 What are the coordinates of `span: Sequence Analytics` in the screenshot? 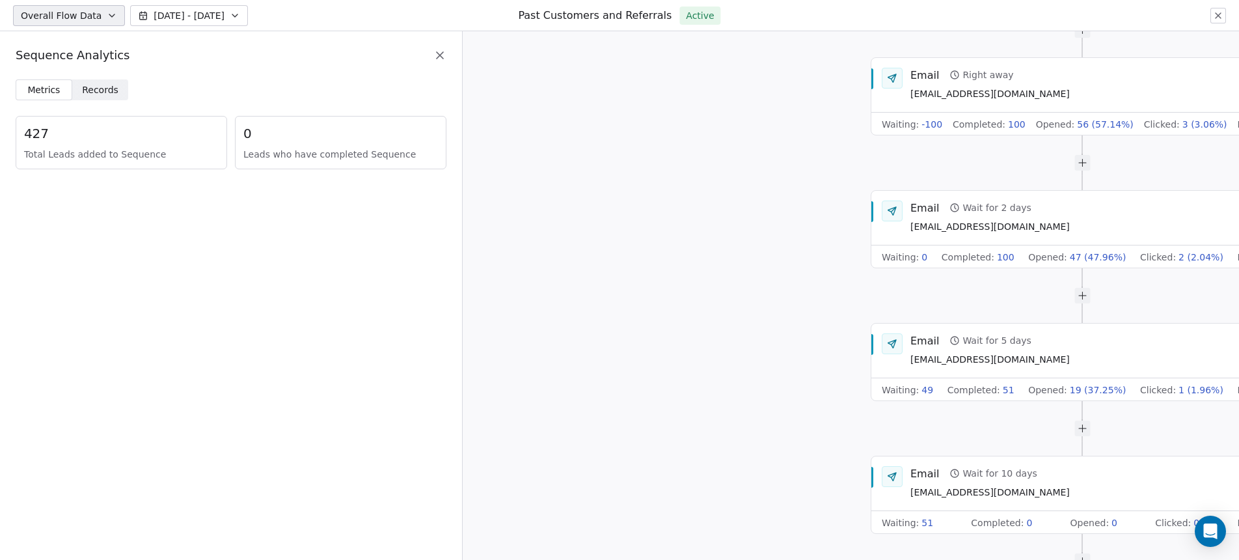 It's located at (72, 55).